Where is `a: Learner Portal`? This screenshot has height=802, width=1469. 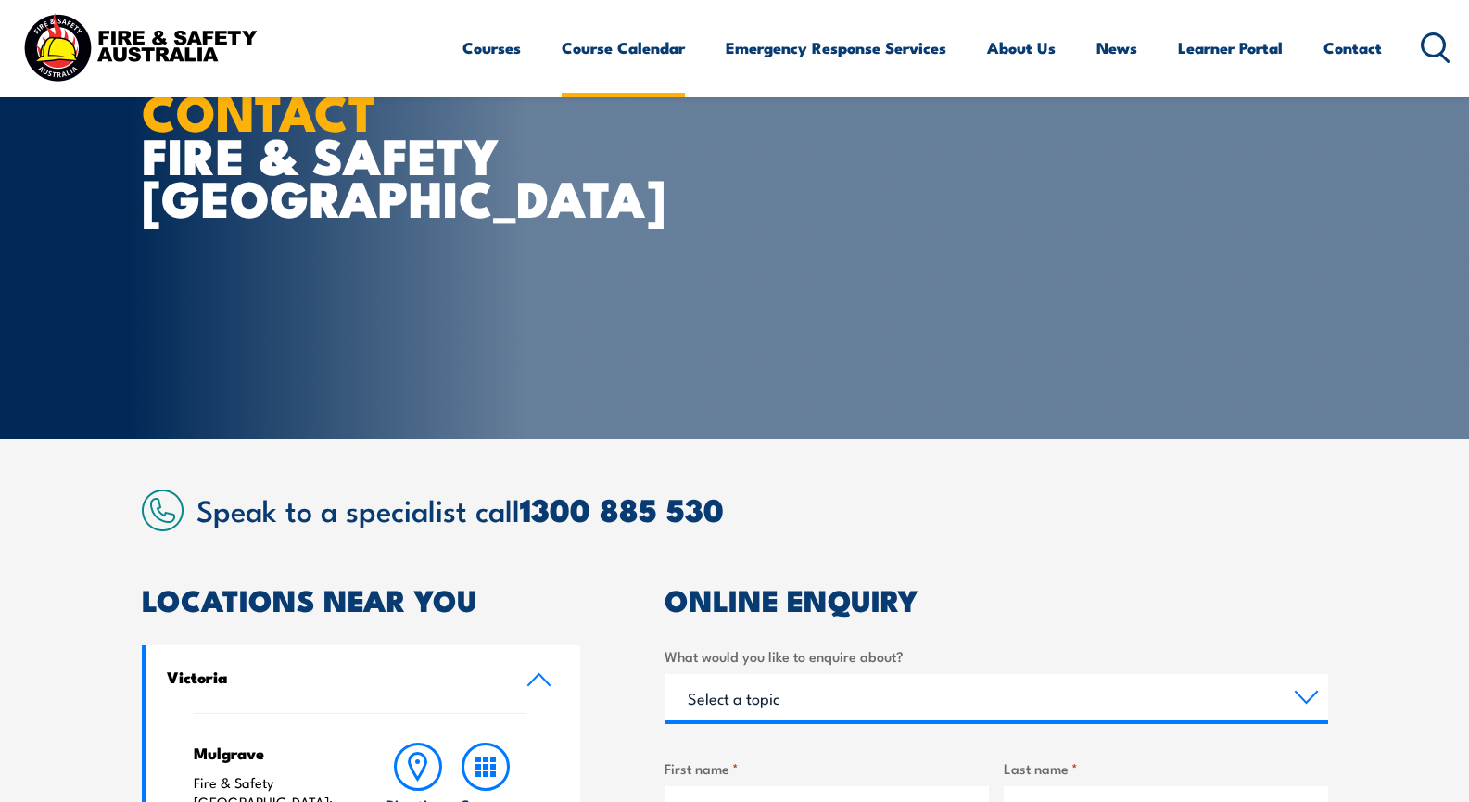
a: Learner Portal is located at coordinates (1230, 47).